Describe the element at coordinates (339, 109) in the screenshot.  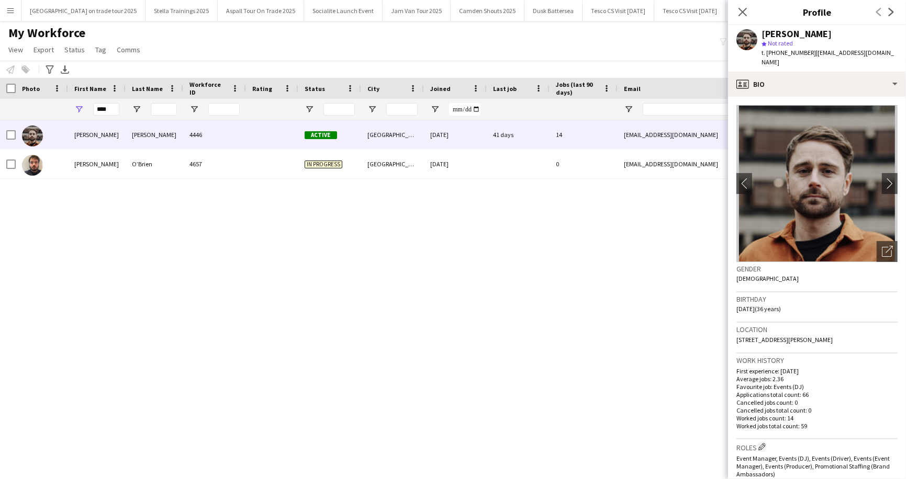
I see `input: Status Filter Input` at that location.